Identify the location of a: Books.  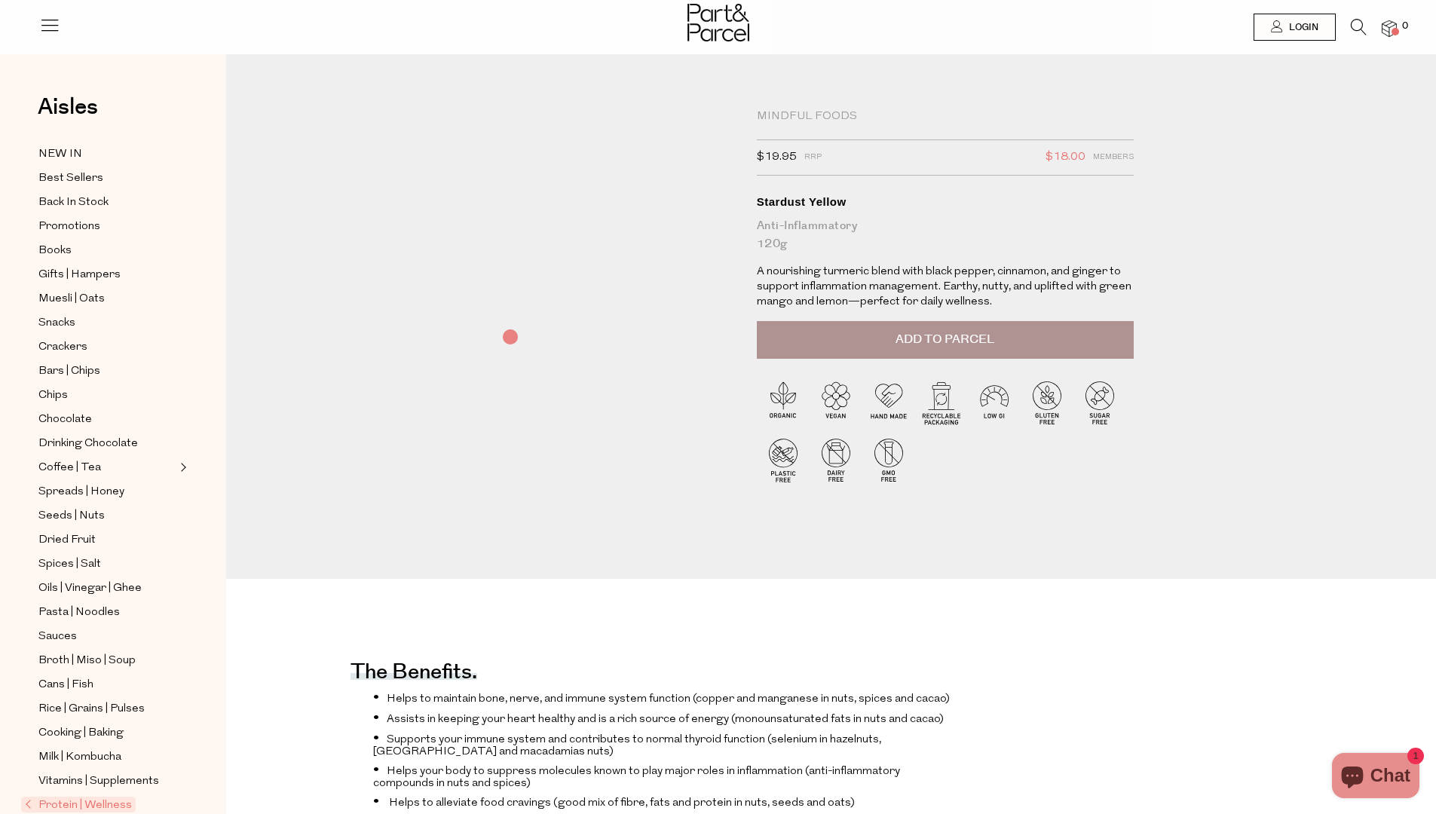
(107, 250).